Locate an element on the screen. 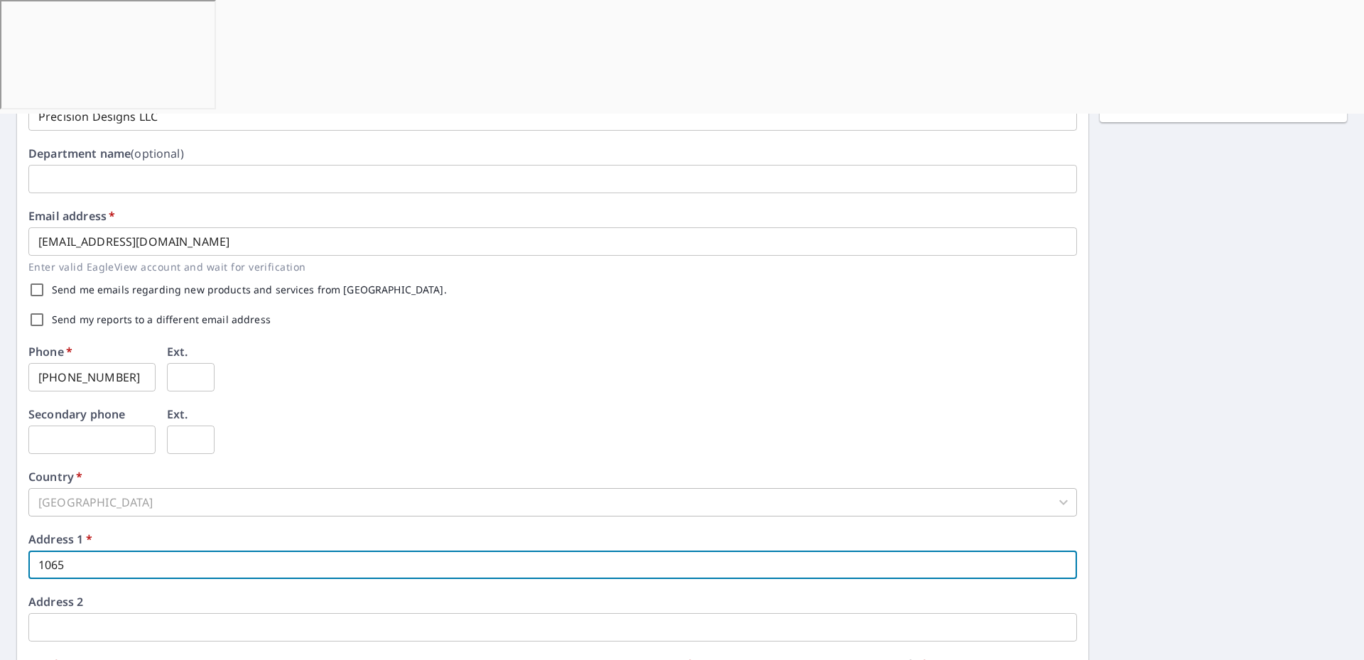  p: Enter valid EagleView account and wait for verification is located at coordinates (548, 266).